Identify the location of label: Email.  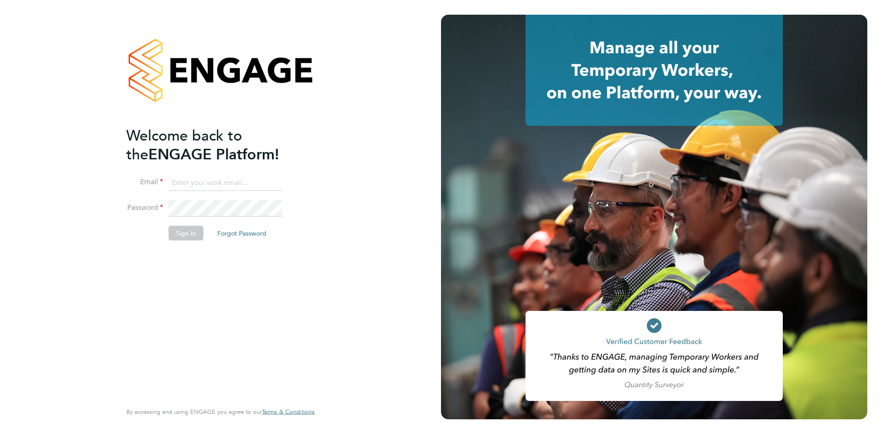
(145, 182).